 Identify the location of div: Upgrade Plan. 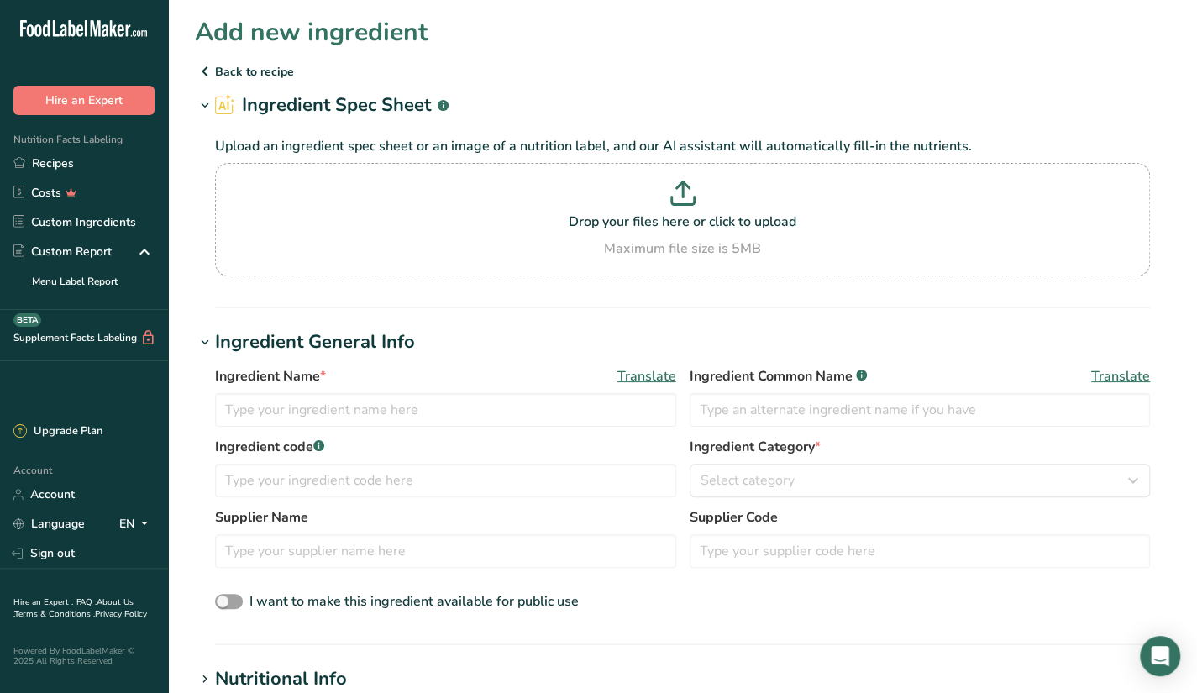
(58, 432).